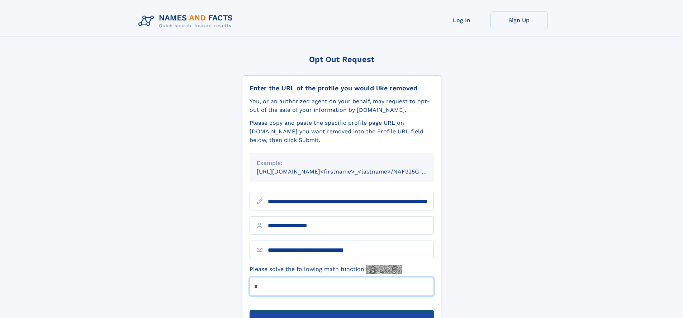  Describe the element at coordinates (342, 59) in the screenshot. I see `div: Opt Out Request` at that location.